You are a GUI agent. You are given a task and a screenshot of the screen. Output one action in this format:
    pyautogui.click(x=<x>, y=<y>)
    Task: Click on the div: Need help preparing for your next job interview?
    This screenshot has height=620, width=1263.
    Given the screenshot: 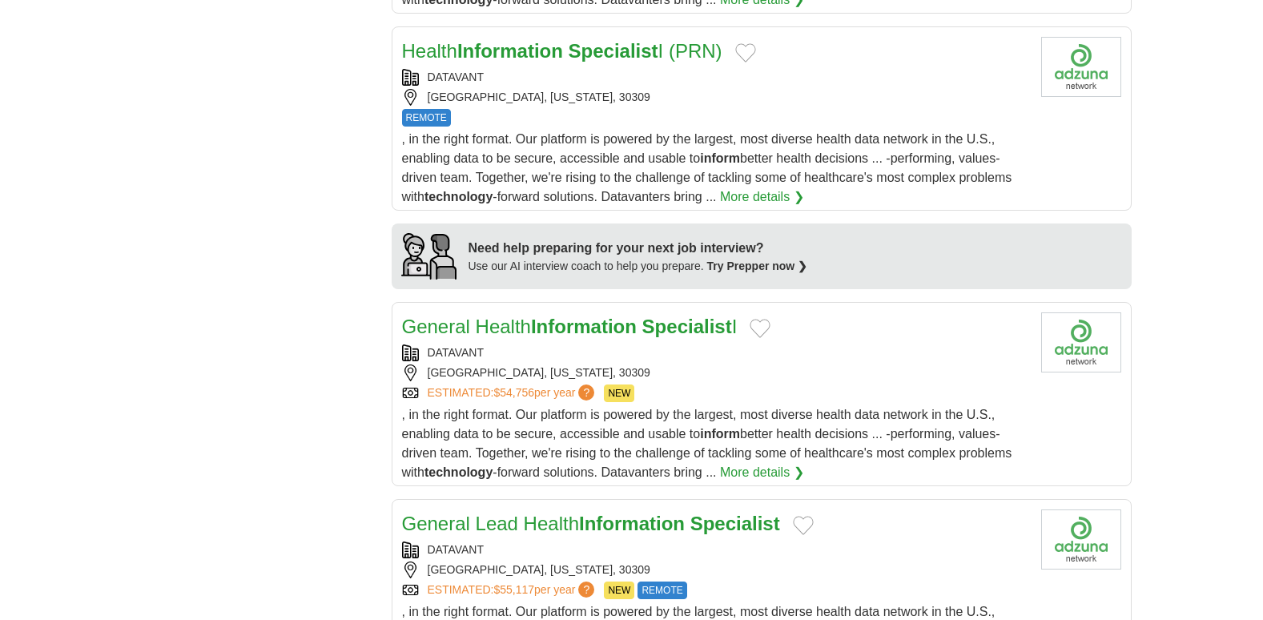 What is the action you would take?
    pyautogui.click(x=638, y=248)
    